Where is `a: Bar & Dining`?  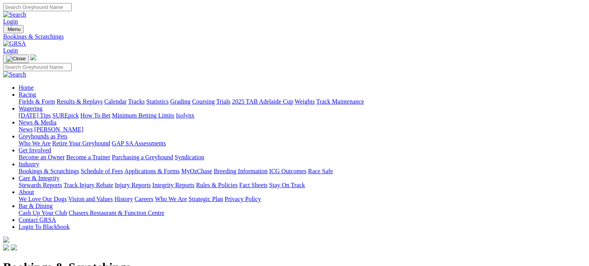
a: Bar & Dining is located at coordinates (36, 206).